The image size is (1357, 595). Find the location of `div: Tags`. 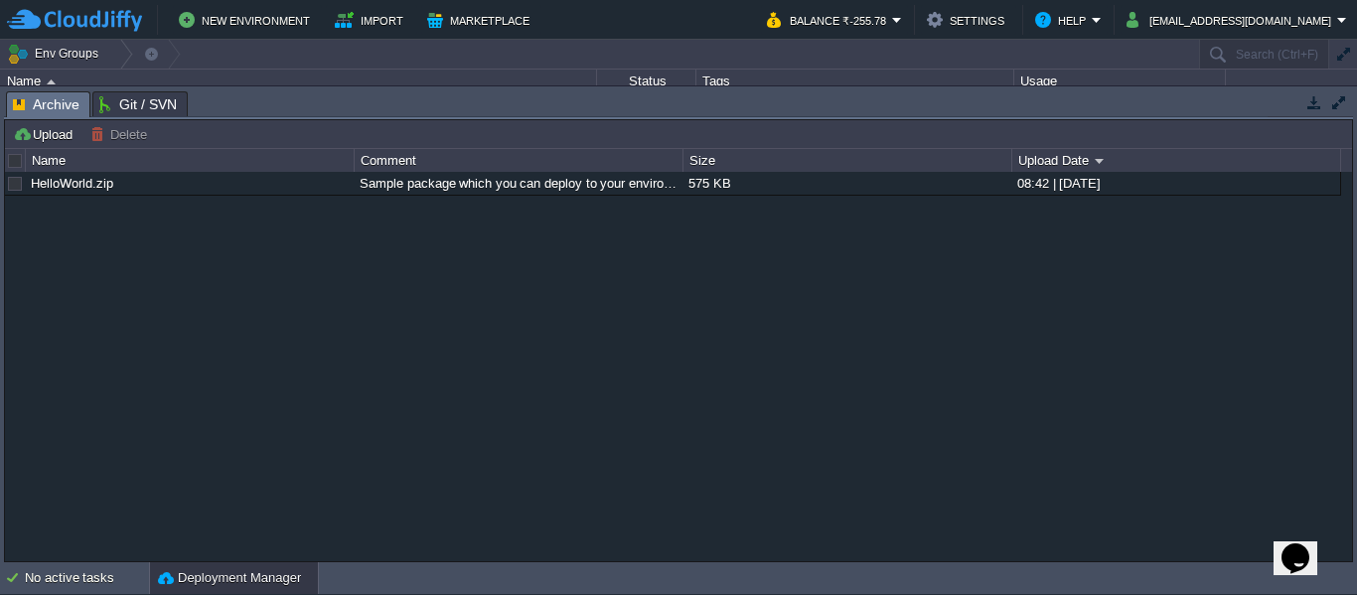

div: Tags is located at coordinates (855, 80).